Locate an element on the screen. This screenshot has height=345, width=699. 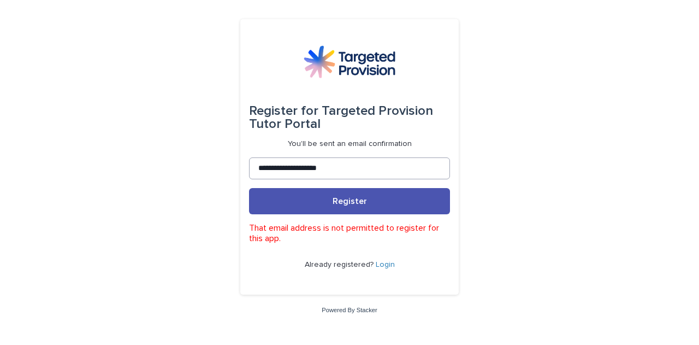
span: Register for is located at coordinates (283, 111).